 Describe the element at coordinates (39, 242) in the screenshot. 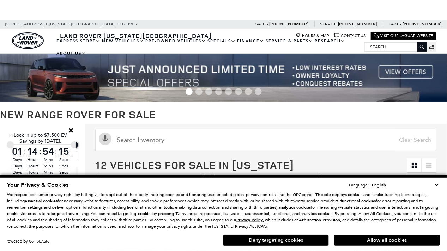

I see `a: ComplyAuto` at that location.